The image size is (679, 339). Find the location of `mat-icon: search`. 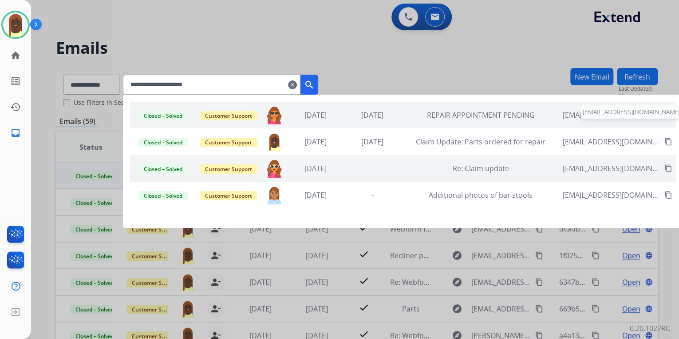

mat-icon: search is located at coordinates (309, 85).